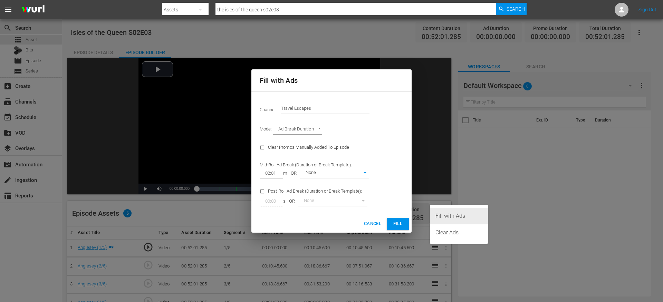 Image resolution: width=663 pixels, height=302 pixels. Describe the element at coordinates (285, 173) in the screenshot. I see `span: m` at that location.